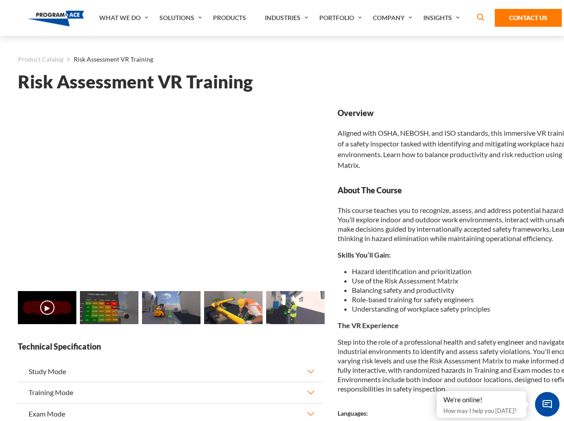 The height and width of the screenshot is (421, 564). Describe the element at coordinates (171, 372) in the screenshot. I see `button: Study Mode` at that location.